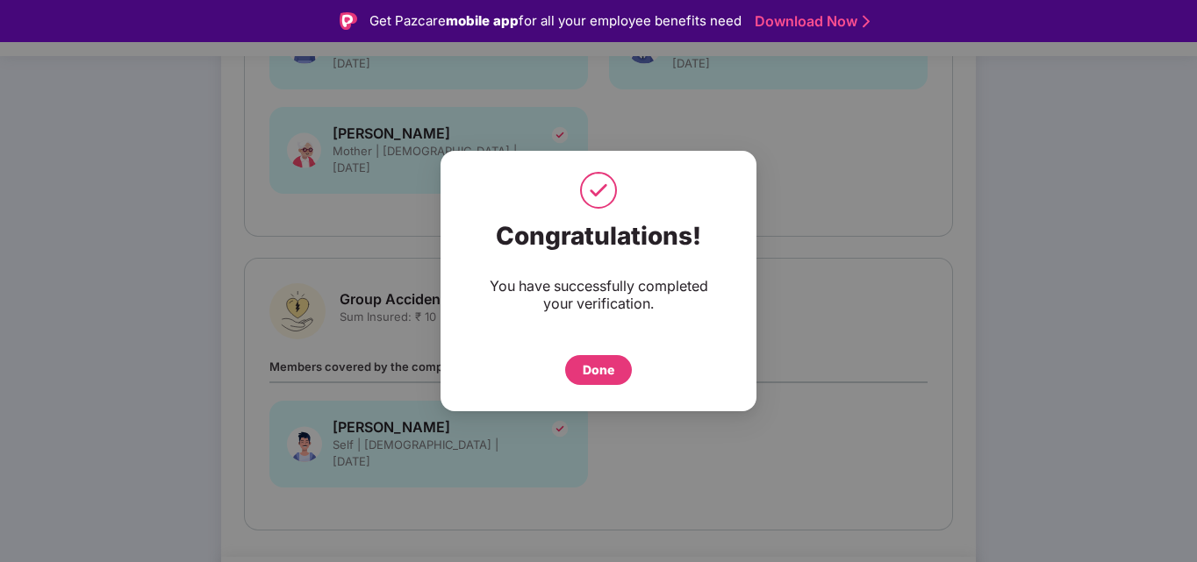  What do you see at coordinates (482, 20) in the screenshot?
I see `strong: mobile app` at bounding box center [482, 20].